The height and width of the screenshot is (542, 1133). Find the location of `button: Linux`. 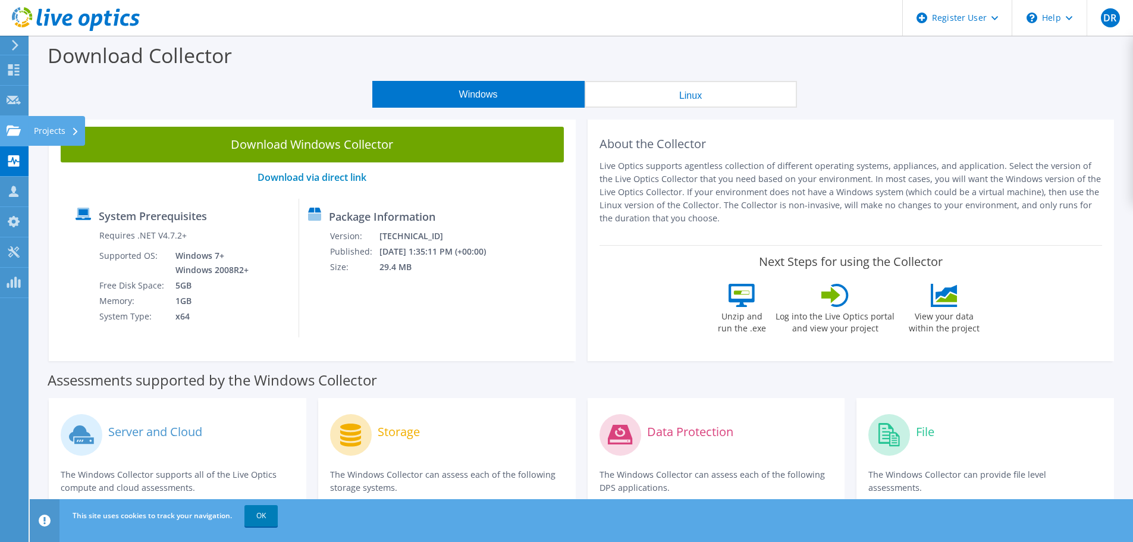

button: Linux is located at coordinates (690, 94).